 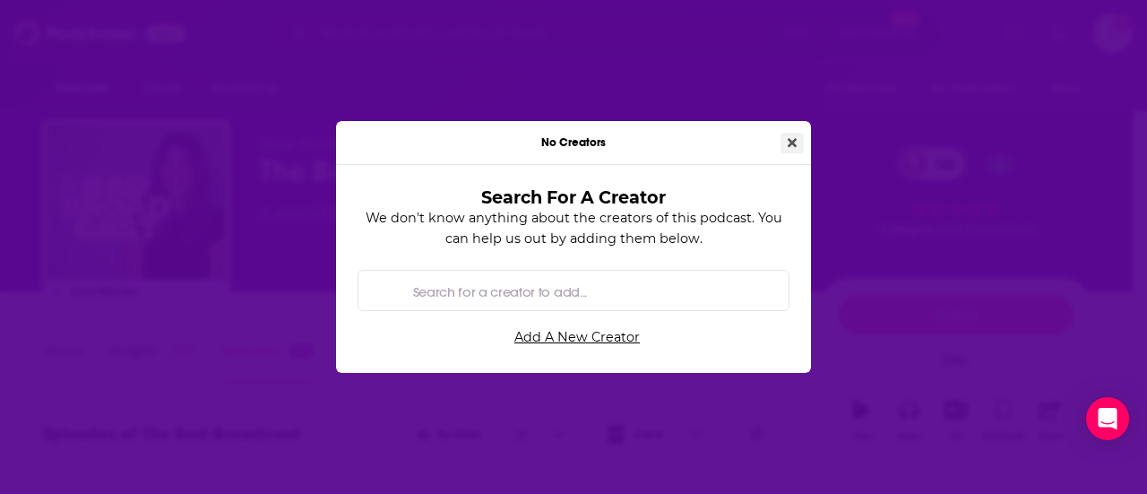 What do you see at coordinates (574, 197) in the screenshot?
I see `h3: Search For A Creator` at bounding box center [574, 197].